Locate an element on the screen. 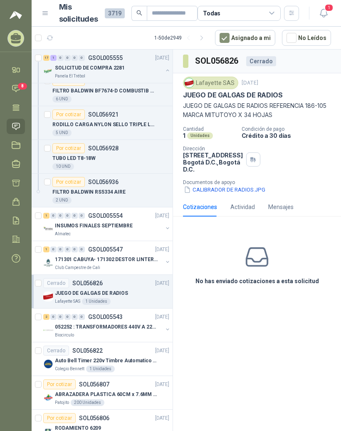 This screenshot has height=431, width=341. button: CALIBRADOR DE RADIOS.JPG is located at coordinates (225, 189).